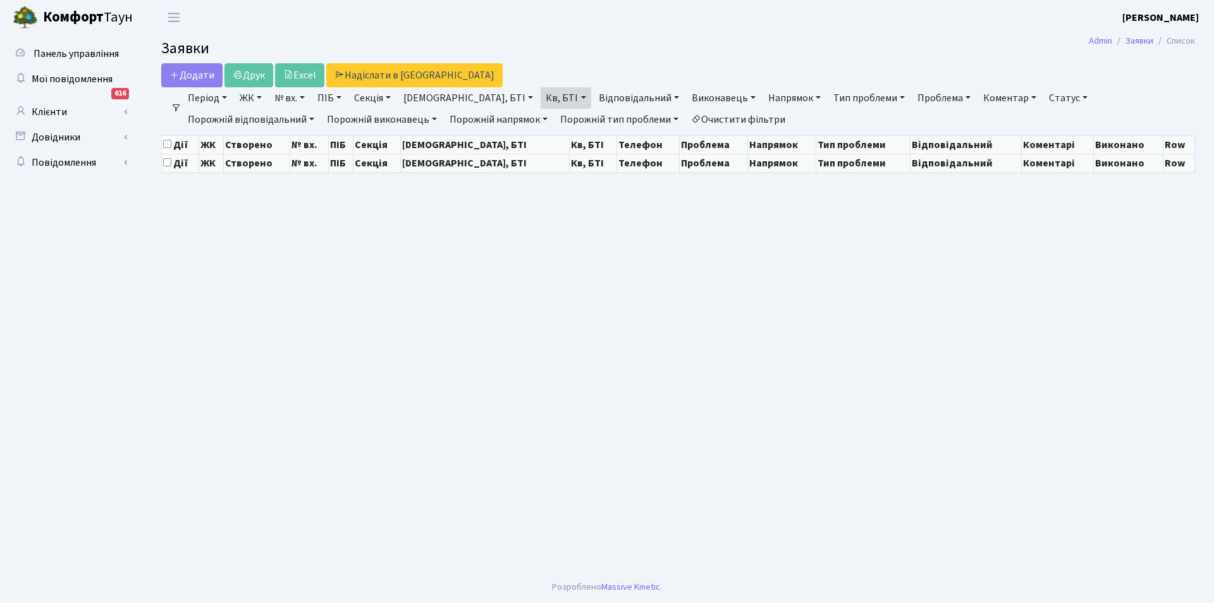  Describe the element at coordinates (498, 120) in the screenshot. I see `a: Порожній напрямок` at that location.